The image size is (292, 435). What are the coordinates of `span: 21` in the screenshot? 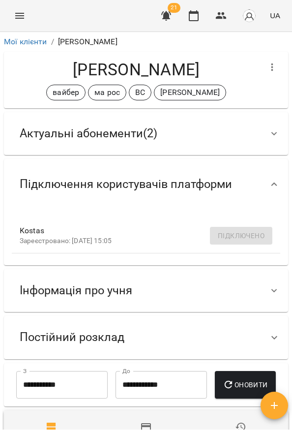 It's located at (174, 8).